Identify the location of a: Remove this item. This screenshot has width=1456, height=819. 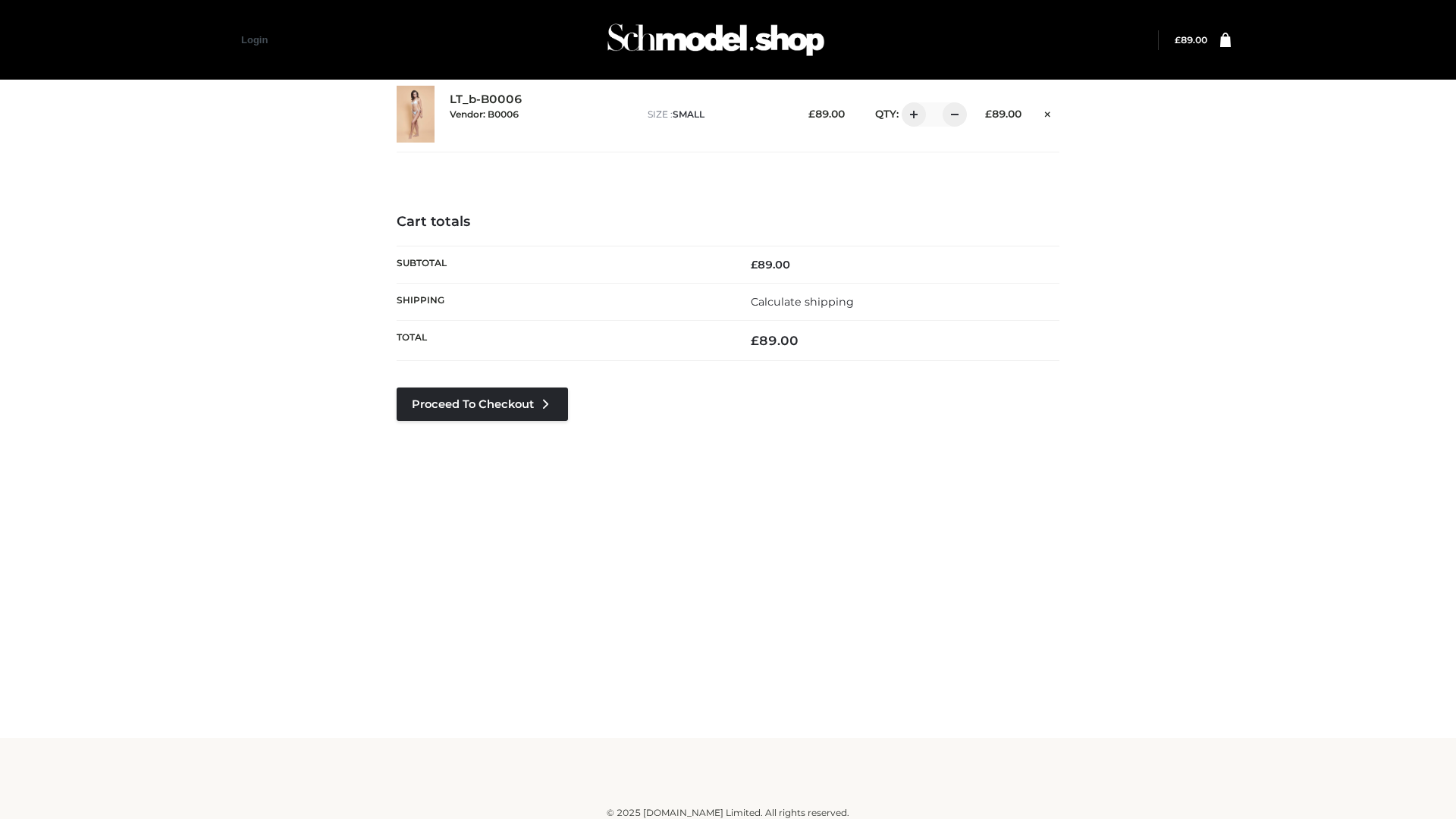
(1048, 112).